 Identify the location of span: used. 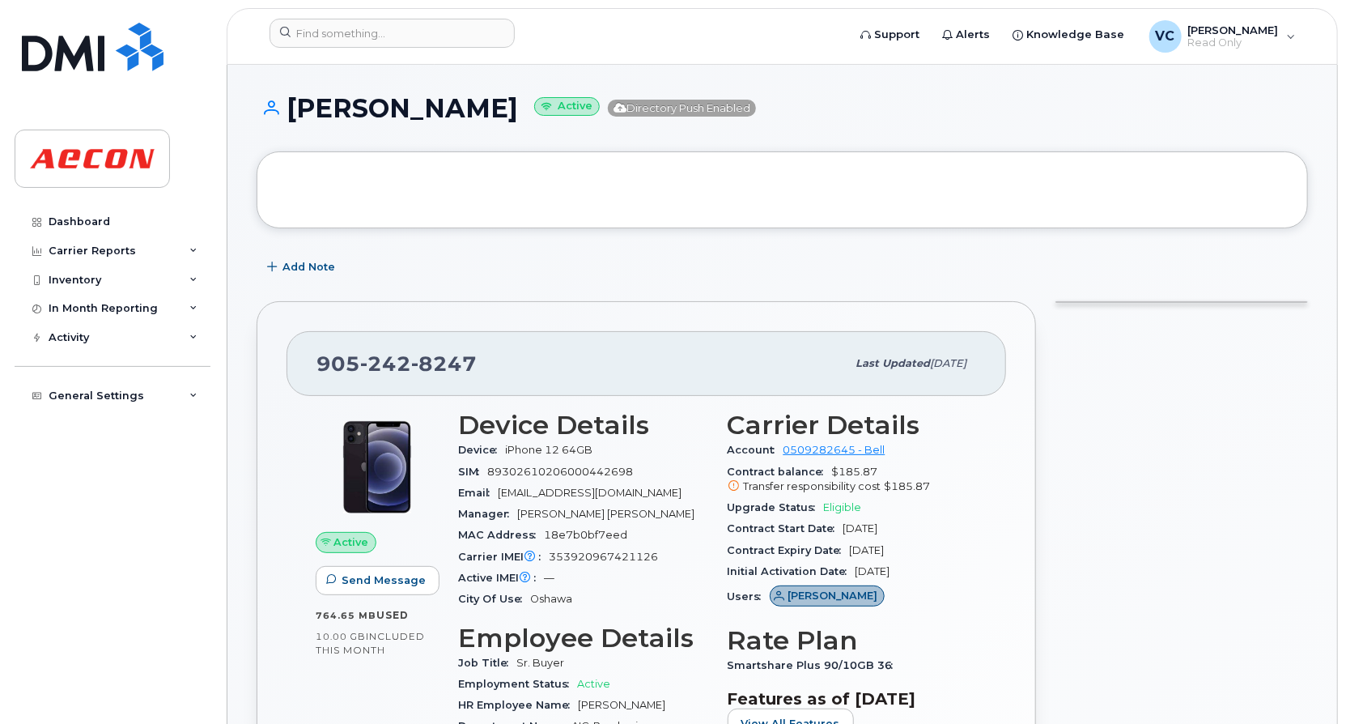
(393, 614).